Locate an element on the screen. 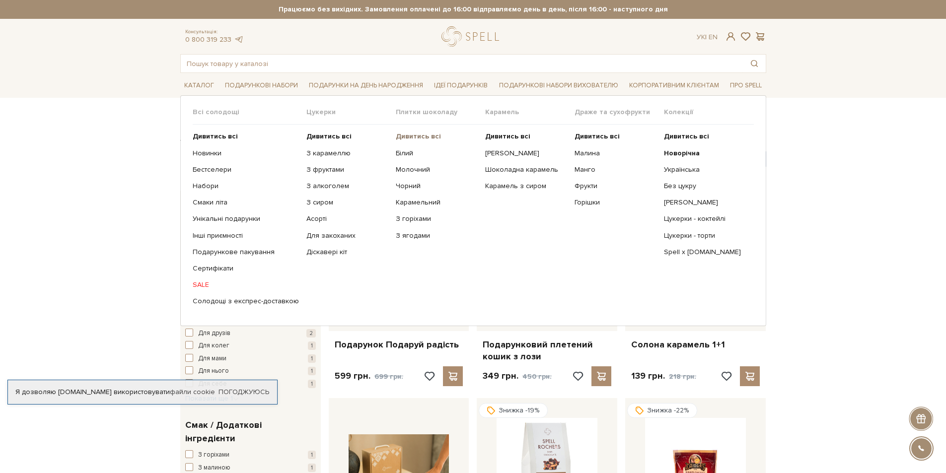 This screenshot has width=946, height=473. a: telegram is located at coordinates (239, 39).